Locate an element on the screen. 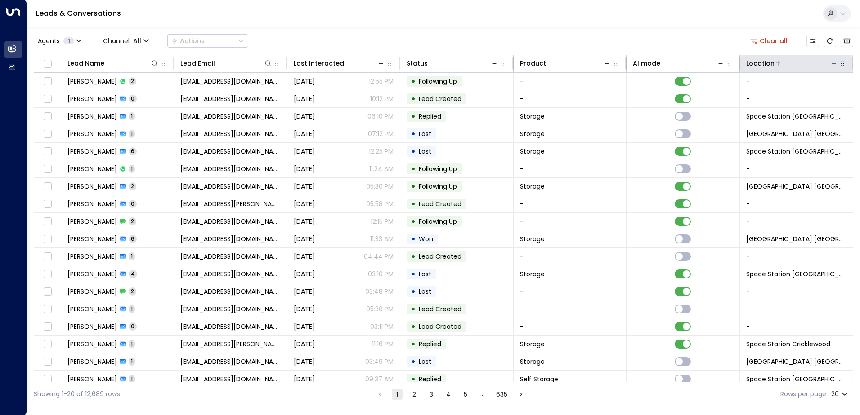 The height and width of the screenshot is (415, 860). span: Jim Newbold is located at coordinates (92, 222).